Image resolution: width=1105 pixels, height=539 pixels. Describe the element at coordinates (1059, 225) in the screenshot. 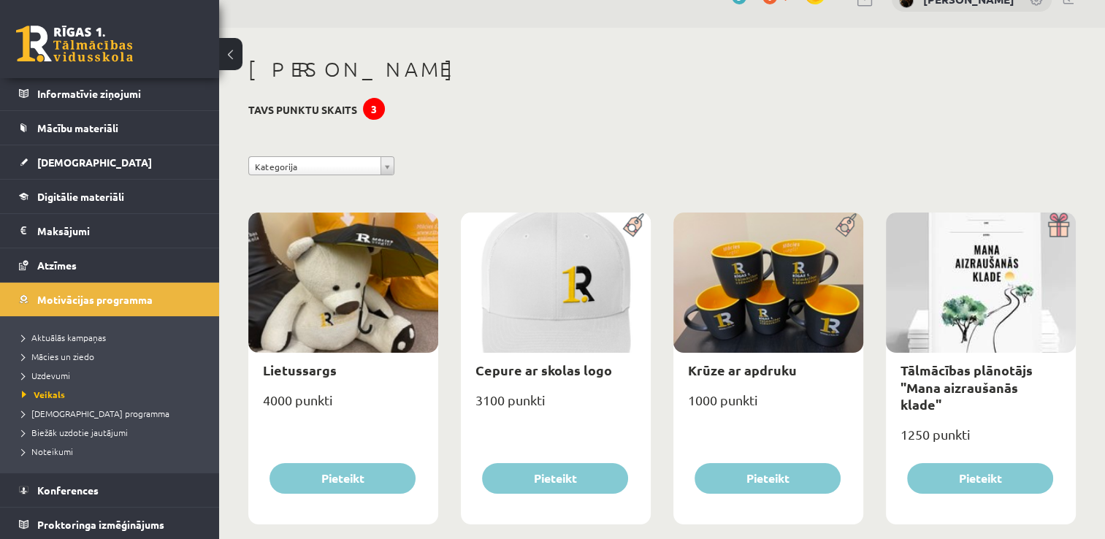

I see `img: Dāvana ar pārsteigumu` at that location.